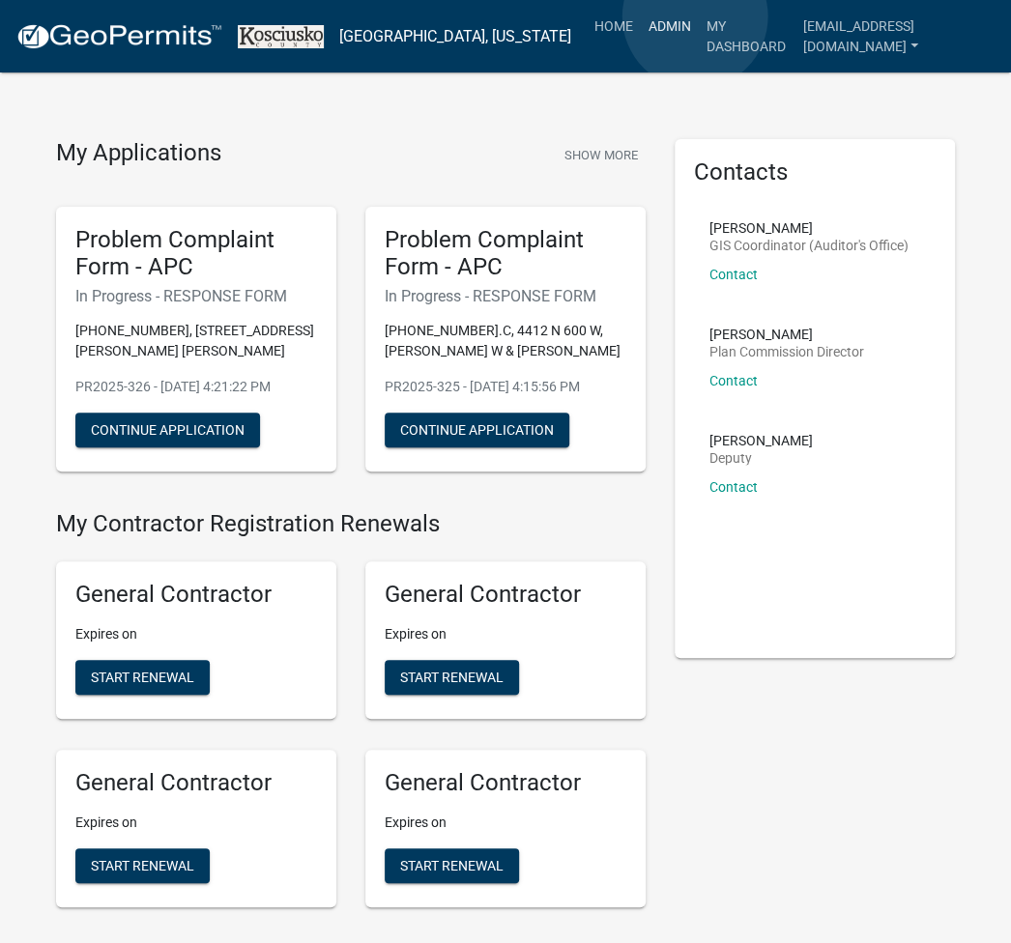 Image resolution: width=1011 pixels, height=943 pixels. I want to click on a: Admin, so click(670, 26).